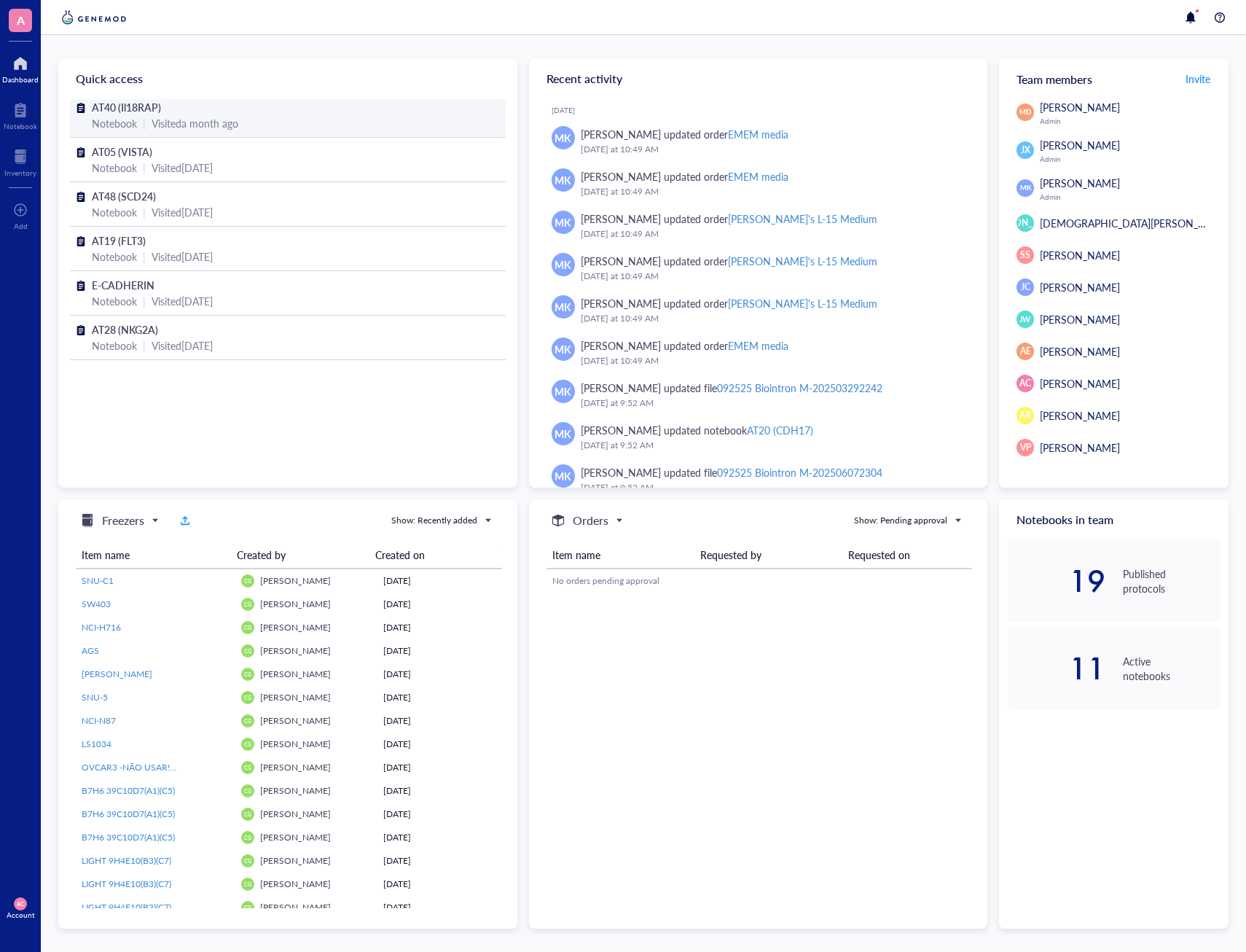 The width and height of the screenshot is (1246, 952). What do you see at coordinates (591, 521) in the screenshot?
I see `h5: Orders` at bounding box center [591, 521].